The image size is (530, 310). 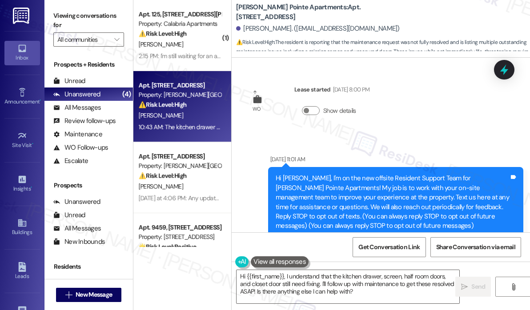 What do you see at coordinates (84, 121) in the screenshot?
I see `div: Review follow-ups` at bounding box center [84, 121].